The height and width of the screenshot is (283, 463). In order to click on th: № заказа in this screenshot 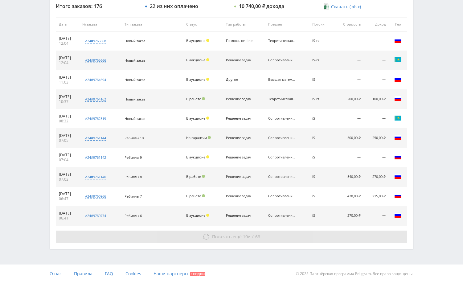, I will do `click(100, 24)`.